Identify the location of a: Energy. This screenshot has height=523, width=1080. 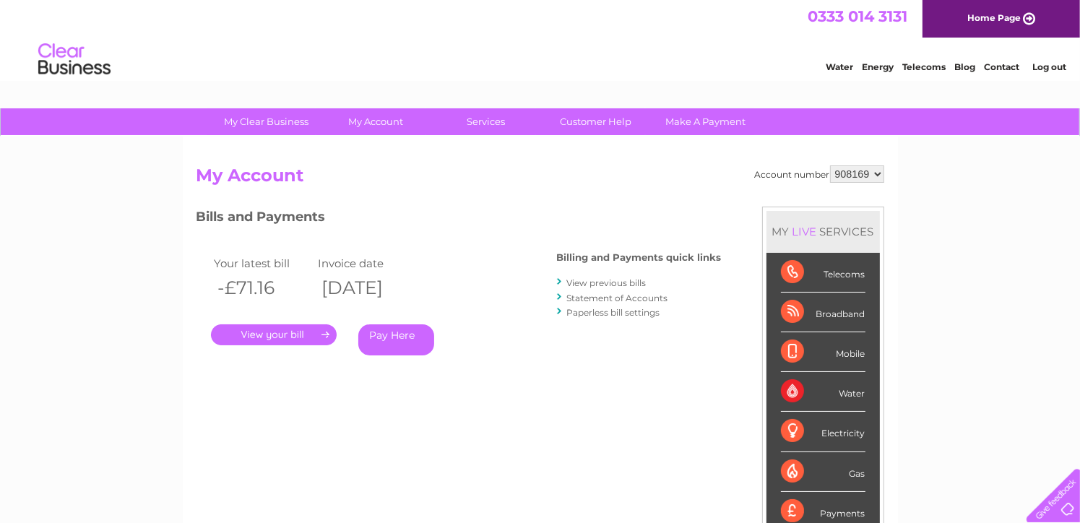
(878, 66).